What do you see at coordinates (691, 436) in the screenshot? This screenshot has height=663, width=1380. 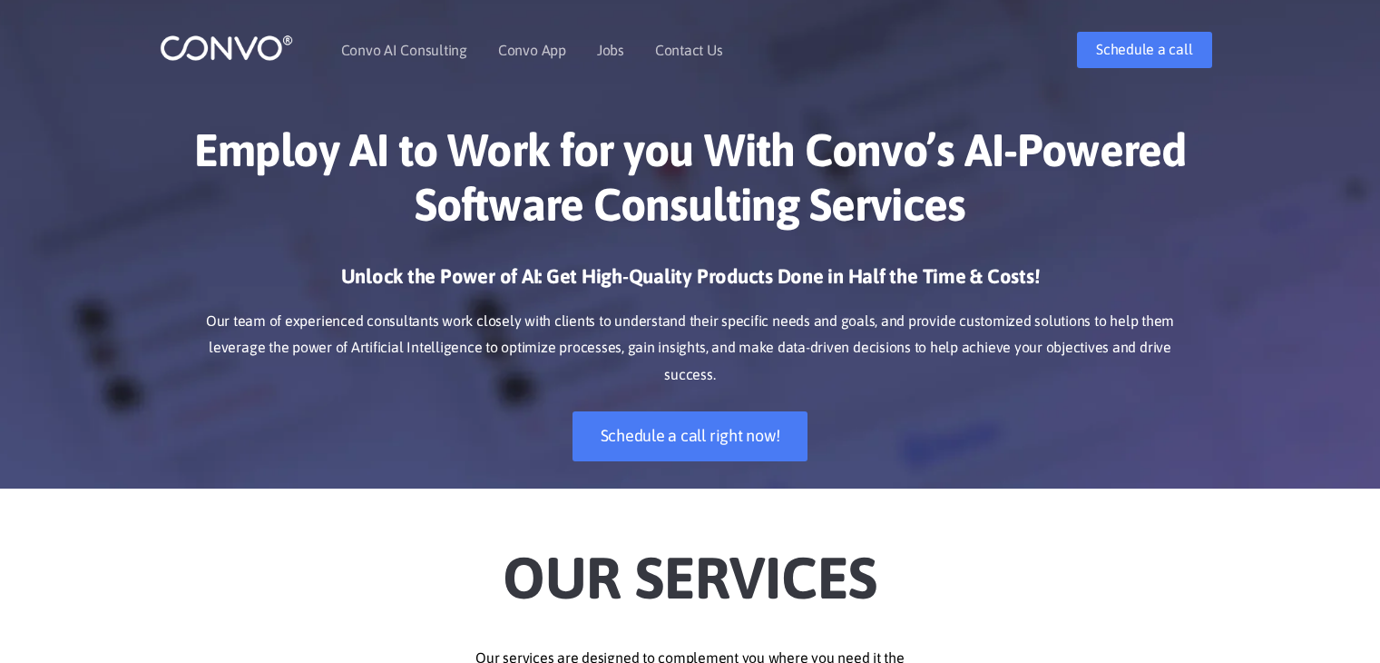 I see `a: Schedule a call right now!` at bounding box center [691, 436].